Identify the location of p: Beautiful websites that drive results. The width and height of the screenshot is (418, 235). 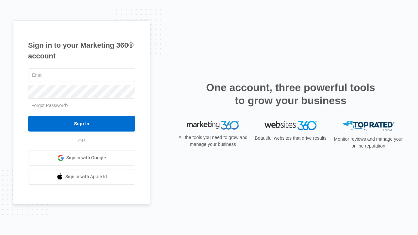
(290, 138).